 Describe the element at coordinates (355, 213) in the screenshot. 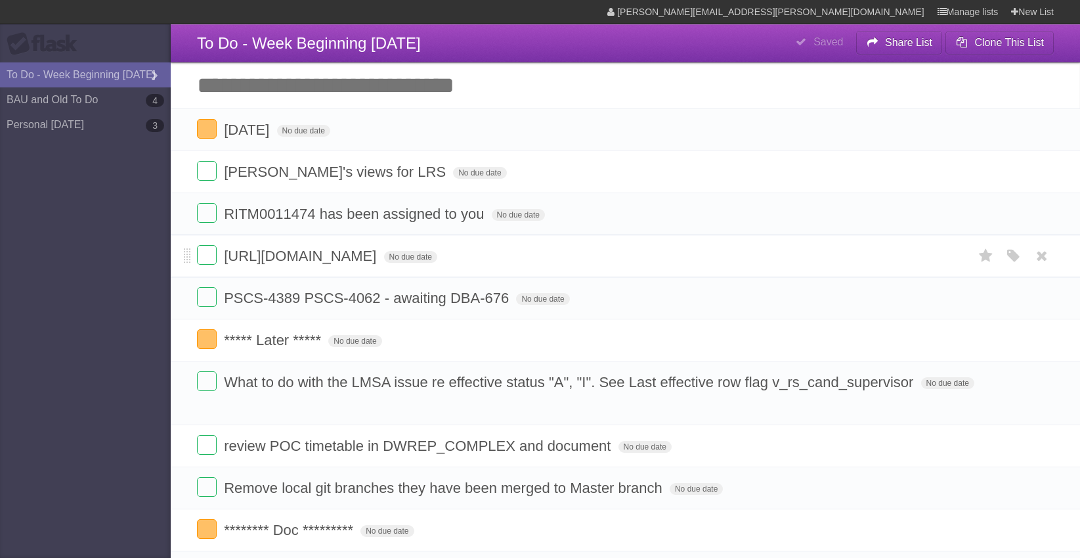

I see `span: RITM0011474 has been assigned to you` at that location.